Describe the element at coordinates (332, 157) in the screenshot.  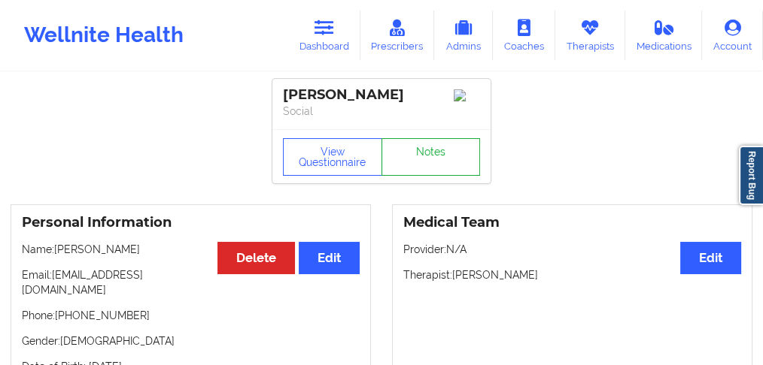
I see `button: View Questionnaire` at that location.